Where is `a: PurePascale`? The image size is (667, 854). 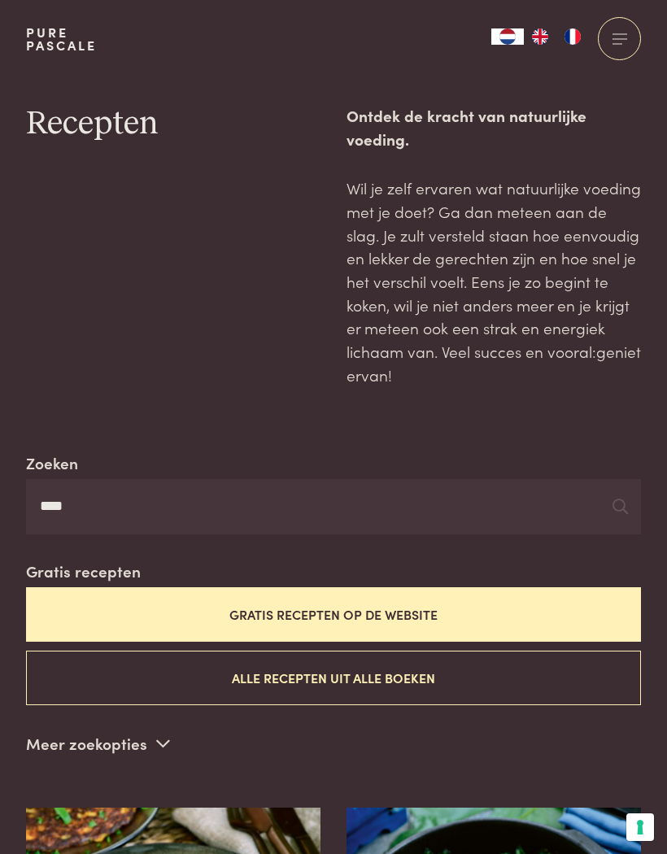 a: PurePascale is located at coordinates (61, 39).